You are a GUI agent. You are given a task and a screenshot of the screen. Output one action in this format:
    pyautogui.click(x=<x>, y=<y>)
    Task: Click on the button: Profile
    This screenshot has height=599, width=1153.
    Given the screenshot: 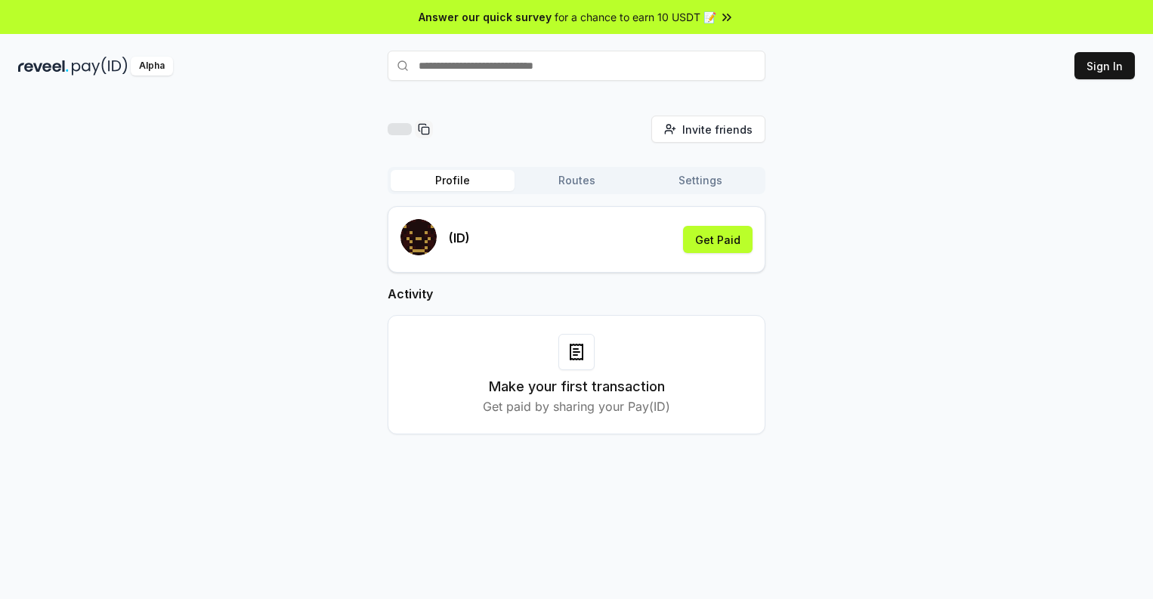 What is the action you would take?
    pyautogui.click(x=453, y=181)
    